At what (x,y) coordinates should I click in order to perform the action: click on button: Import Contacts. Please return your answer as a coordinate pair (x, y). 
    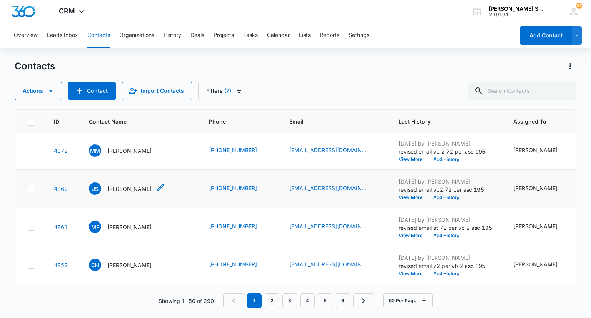
    Looking at the image, I should click on (157, 91).